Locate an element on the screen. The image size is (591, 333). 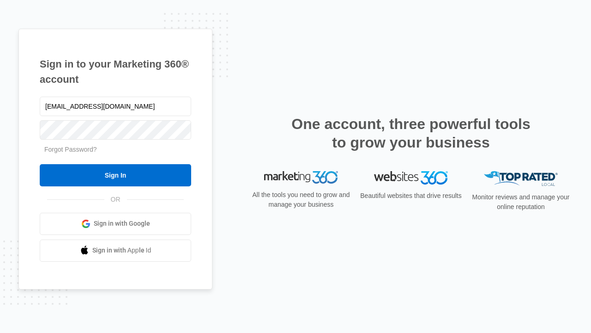
a: Forgot Password? is located at coordinates (71, 149).